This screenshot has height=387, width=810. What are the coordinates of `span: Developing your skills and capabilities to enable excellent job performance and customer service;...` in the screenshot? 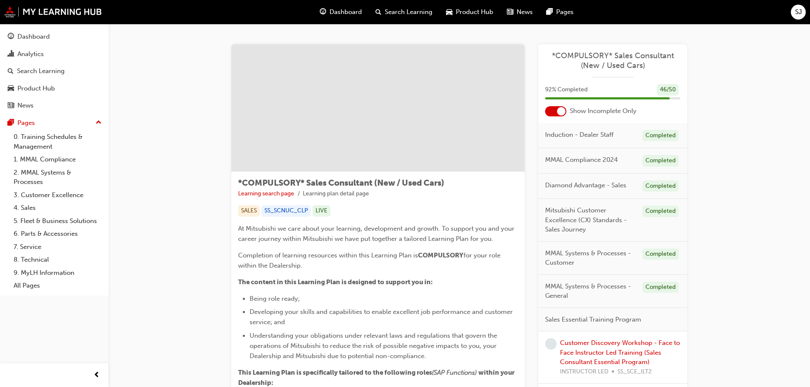 It's located at (382, 317).